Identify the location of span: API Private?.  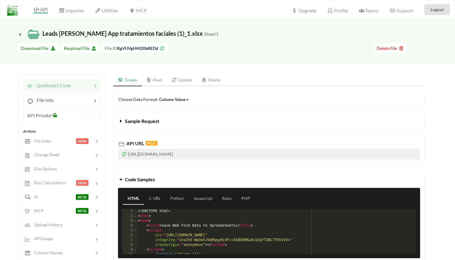
(40, 115).